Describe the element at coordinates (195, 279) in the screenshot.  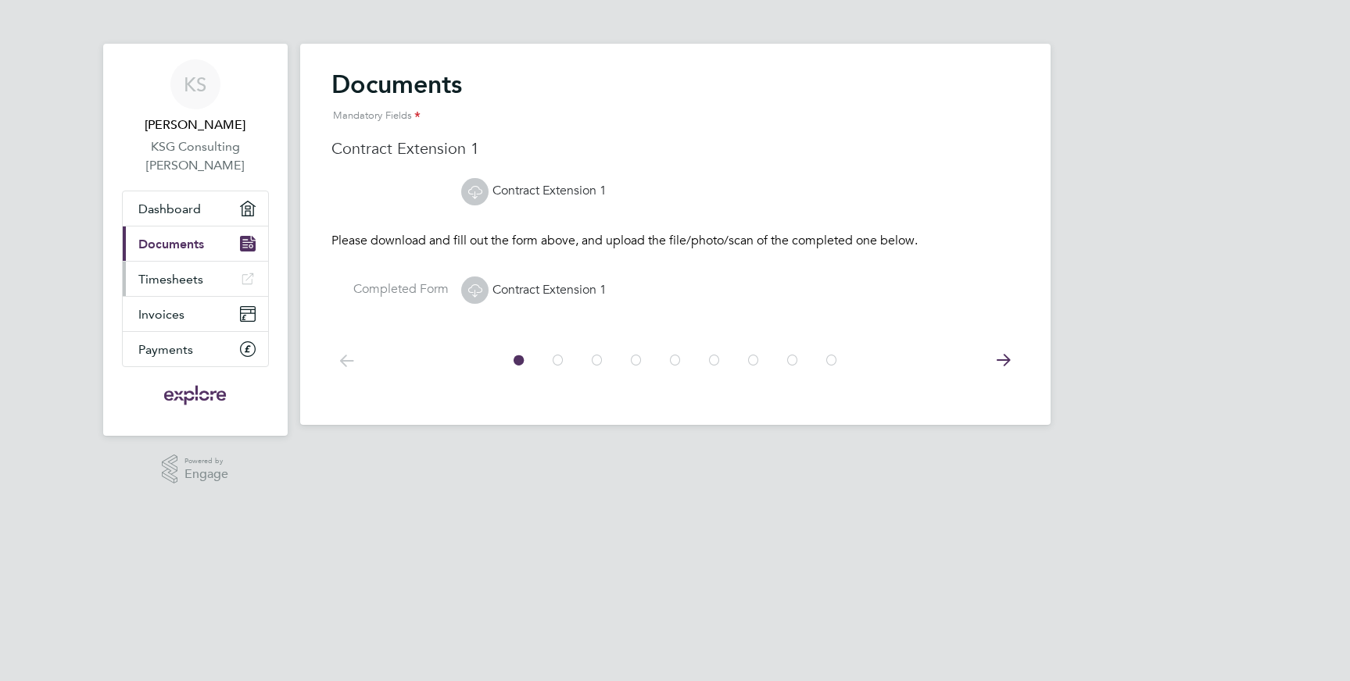
I see `a: Timesheets` at that location.